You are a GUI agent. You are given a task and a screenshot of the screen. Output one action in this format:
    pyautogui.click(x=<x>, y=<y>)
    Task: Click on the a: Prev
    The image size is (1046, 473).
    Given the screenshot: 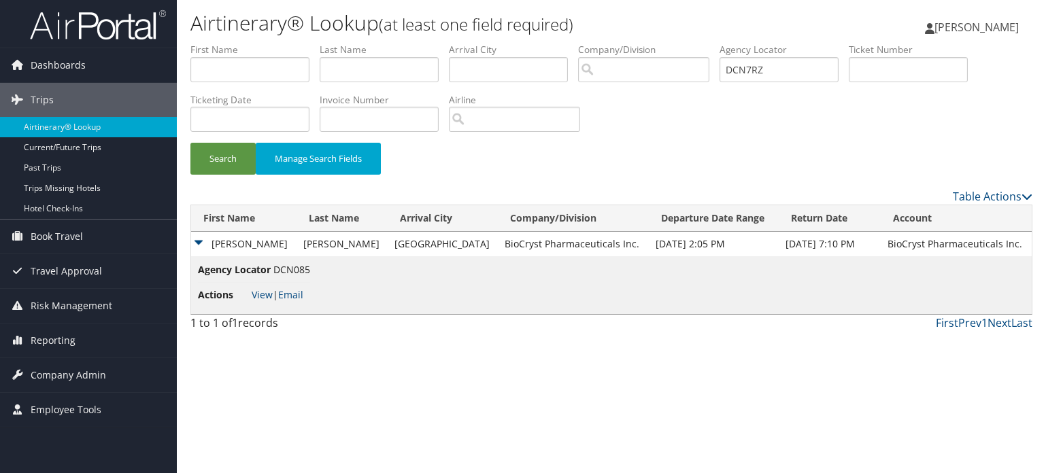 What is the action you would take?
    pyautogui.click(x=970, y=323)
    